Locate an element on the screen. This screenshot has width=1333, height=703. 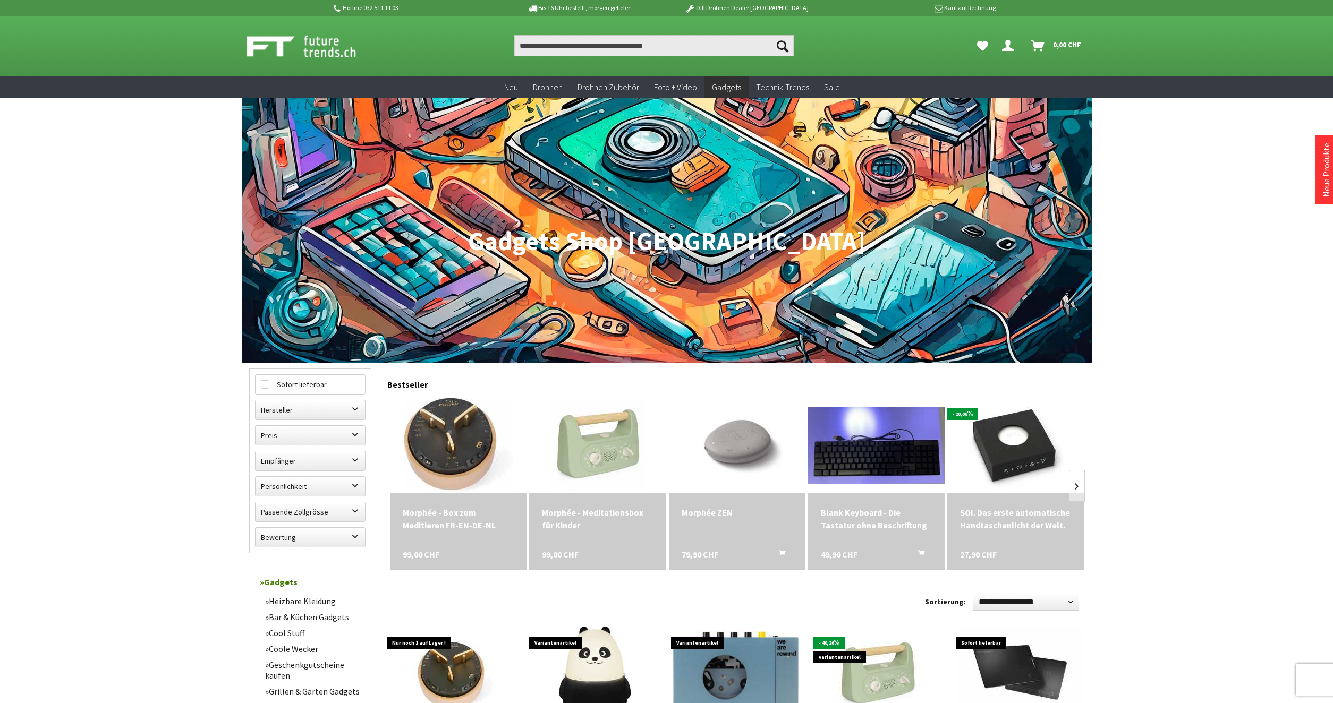
a: SOI. Das erste automatische Handtaschenlicht der Welt. 27,90 CHF is located at coordinates (1015, 519).